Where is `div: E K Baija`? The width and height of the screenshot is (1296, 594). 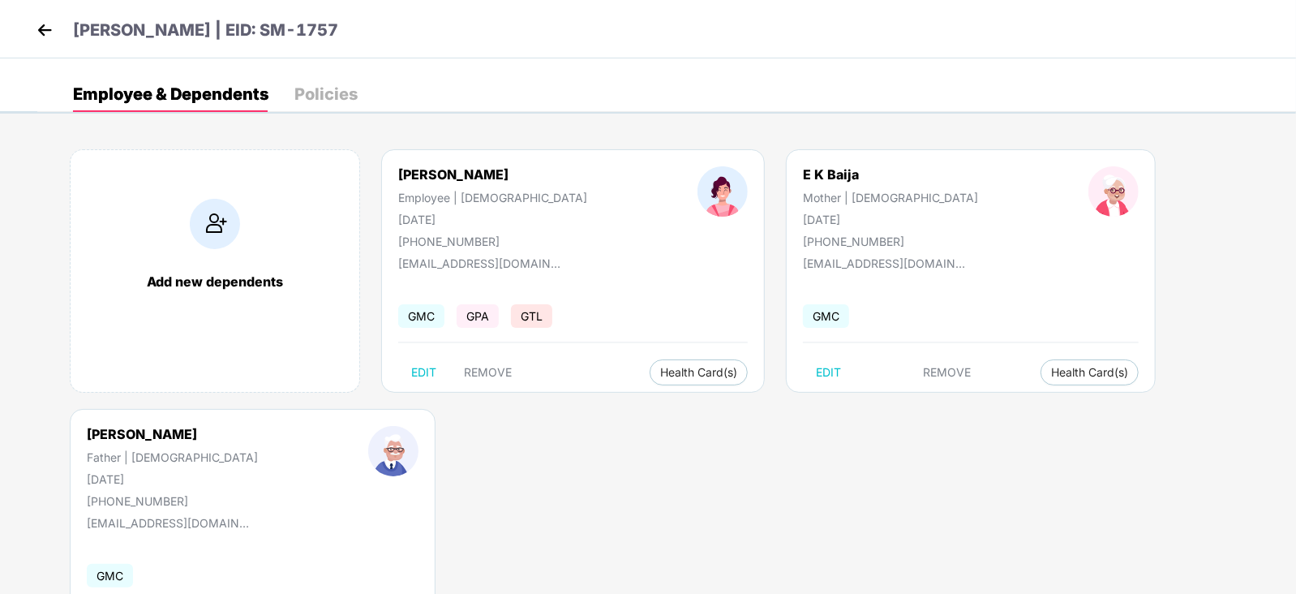
div: E K Baija is located at coordinates (891, 174).